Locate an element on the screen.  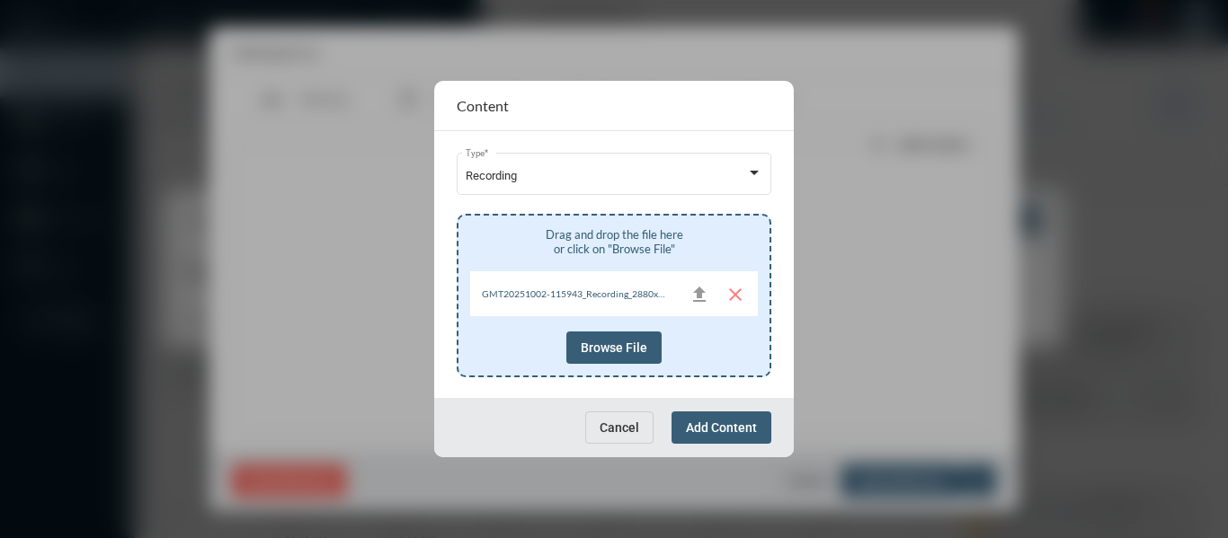
h2: Content is located at coordinates (483, 105).